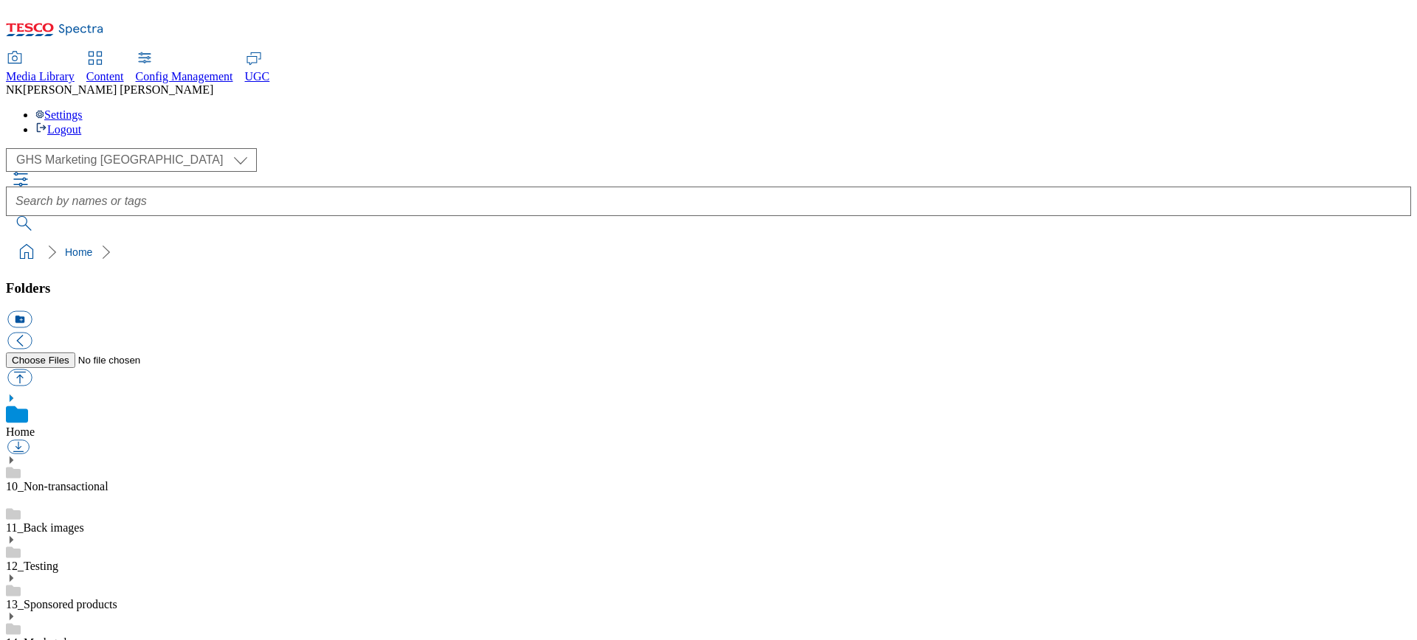 The image size is (1417, 640). I want to click on a: 11_Back images, so click(45, 528).